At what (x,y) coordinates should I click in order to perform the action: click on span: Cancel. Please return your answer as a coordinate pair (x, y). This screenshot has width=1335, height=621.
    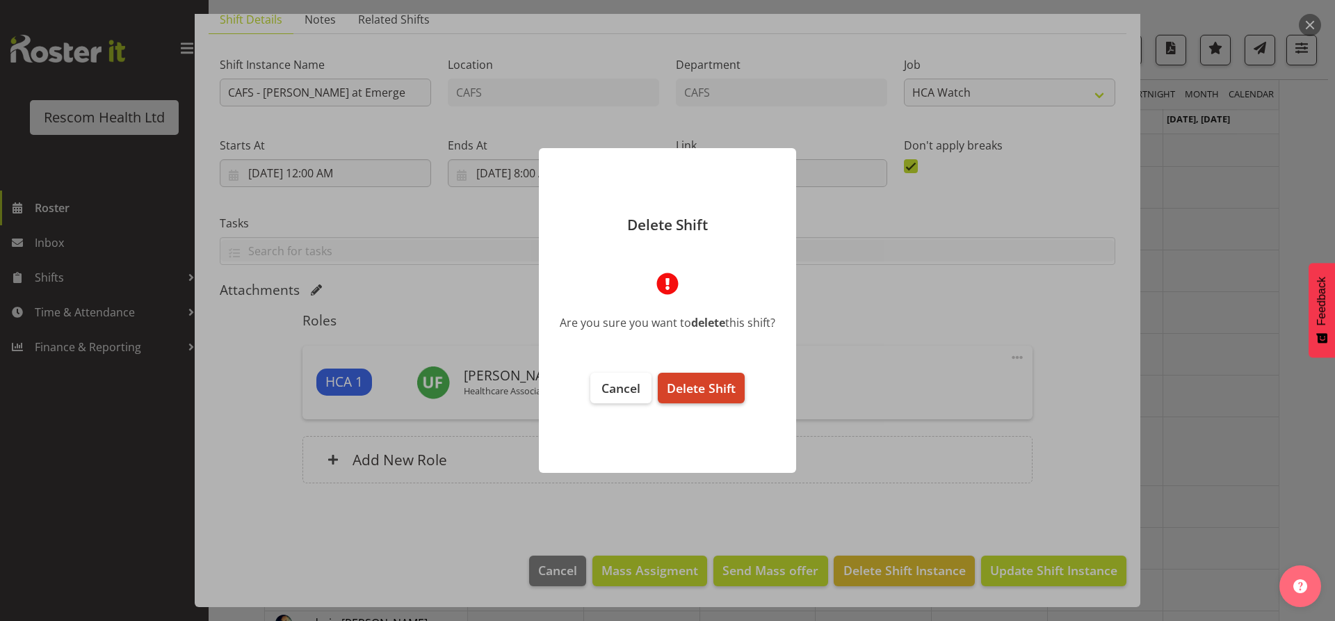
    Looking at the image, I should click on (621, 388).